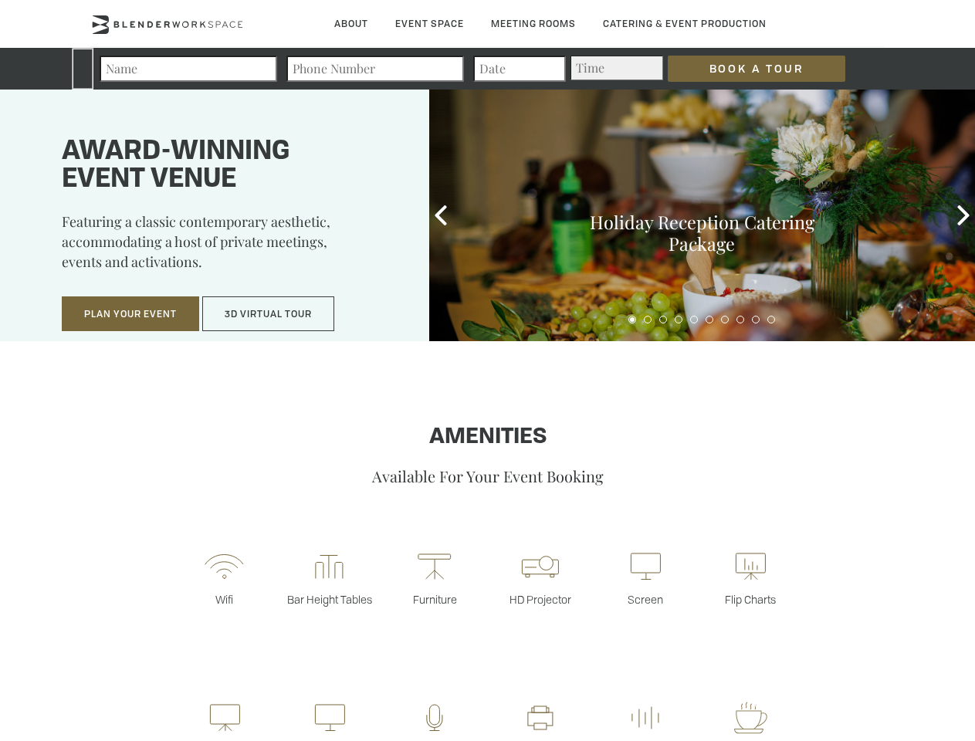 The height and width of the screenshot is (741, 975). I want to click on a: Holiday Reception Catering Package, so click(702, 232).